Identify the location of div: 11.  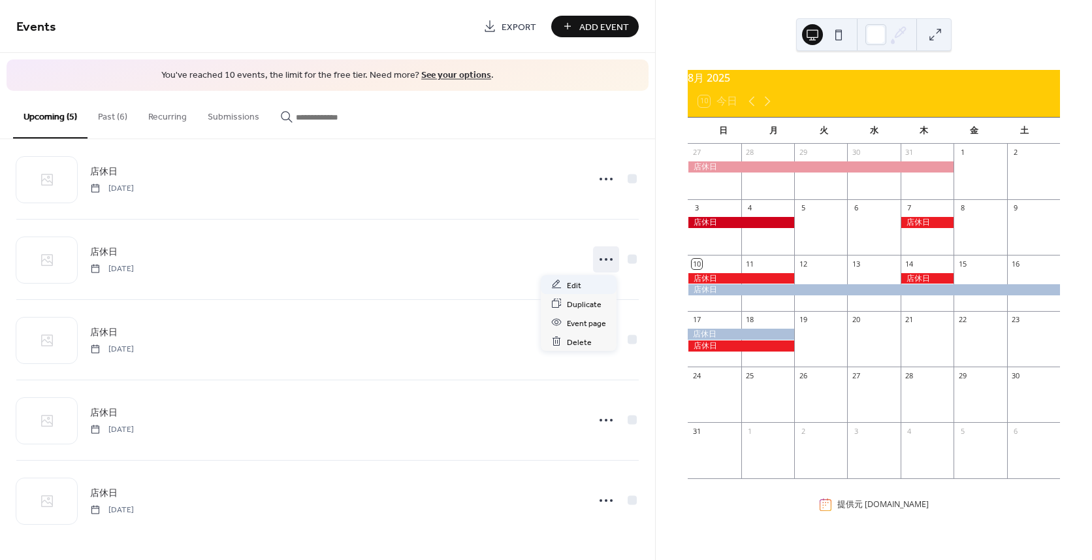
(750, 263).